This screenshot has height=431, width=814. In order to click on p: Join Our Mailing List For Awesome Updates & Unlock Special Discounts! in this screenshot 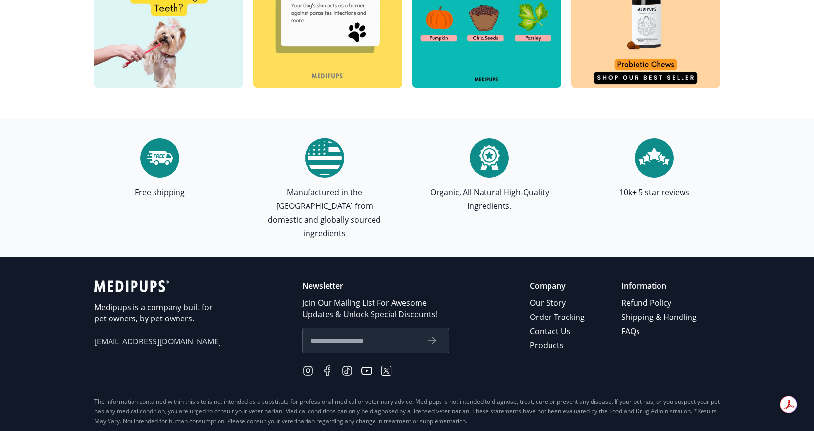, I will do `click(375, 308)`.